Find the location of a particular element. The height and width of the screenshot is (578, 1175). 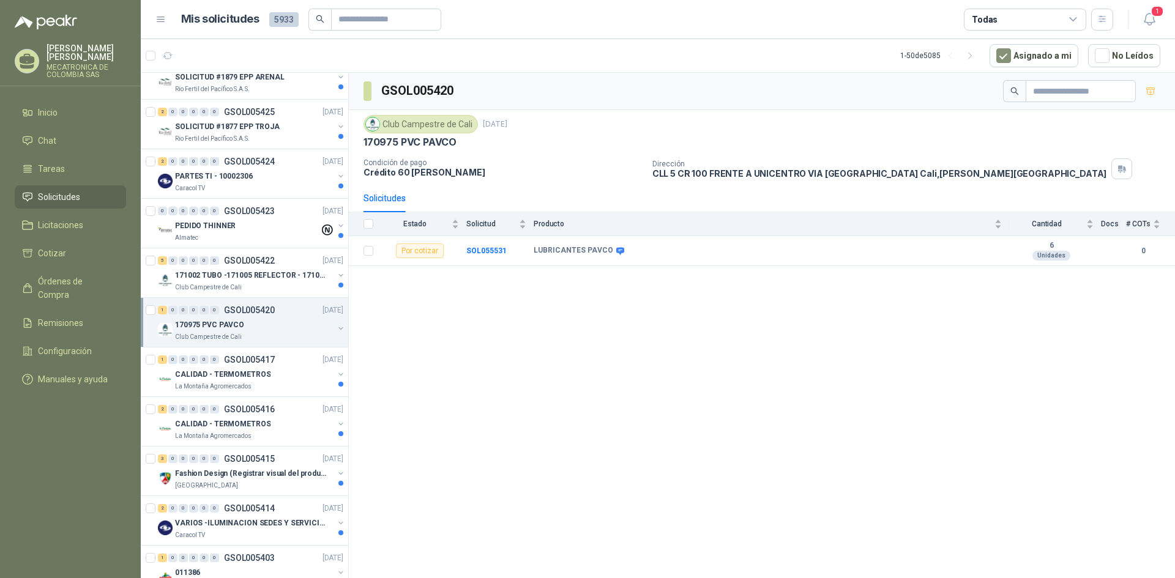

span: Solicitud is located at coordinates (491, 224).